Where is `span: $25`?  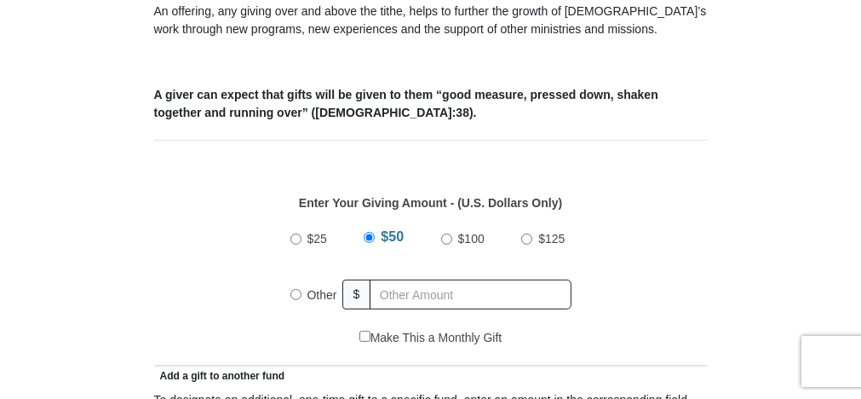 span: $25 is located at coordinates (317, 239).